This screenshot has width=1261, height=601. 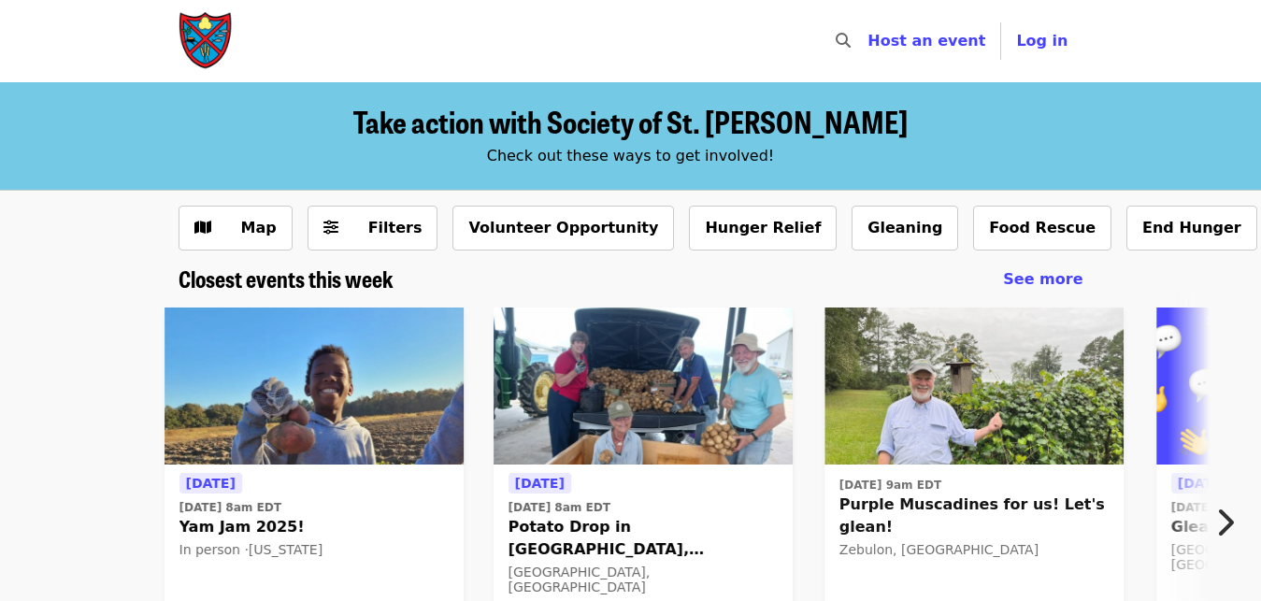 I want to click on span: Closest events this week, so click(x=286, y=278).